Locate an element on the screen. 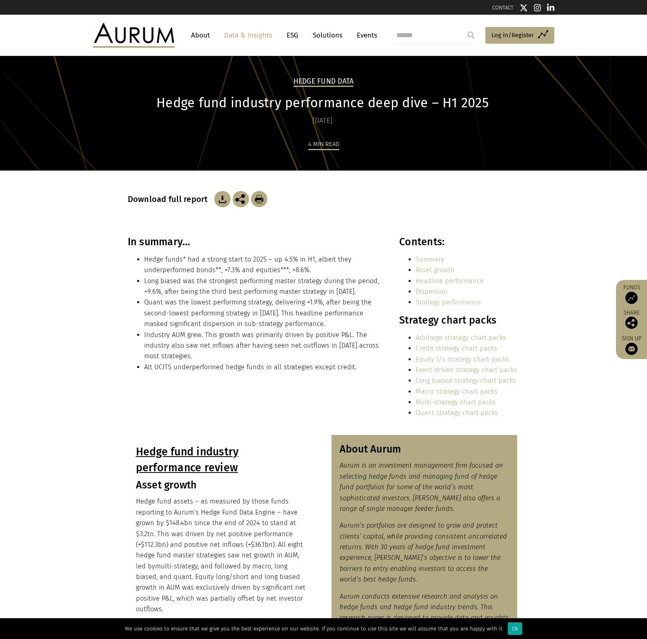  a: Data & Insights is located at coordinates (248, 35).